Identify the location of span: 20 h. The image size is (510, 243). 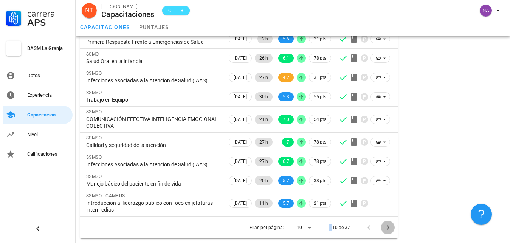
(264, 181).